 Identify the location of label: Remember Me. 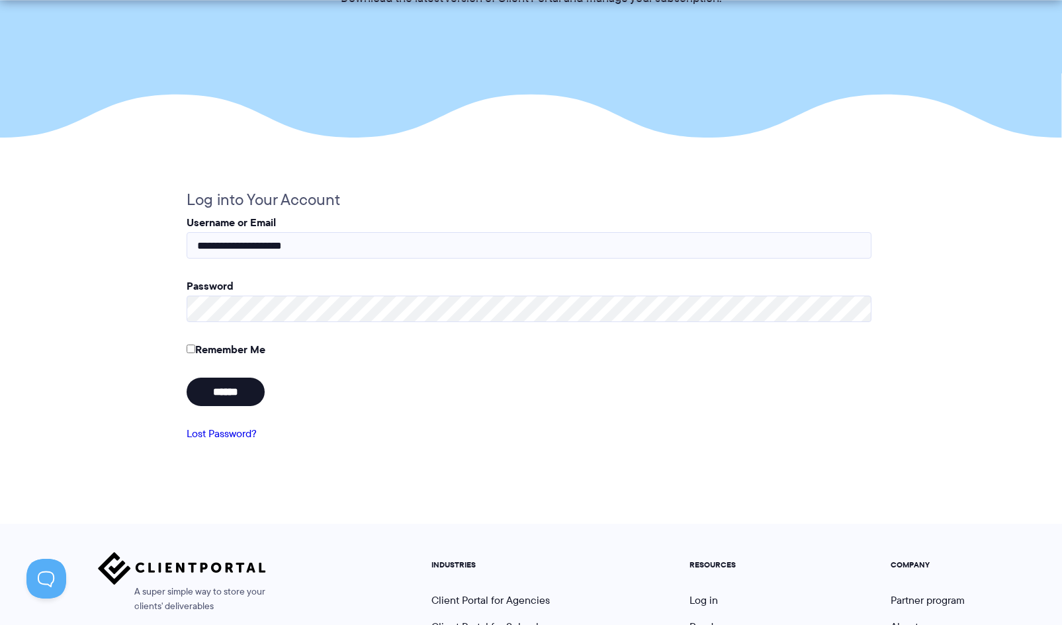
(226, 349).